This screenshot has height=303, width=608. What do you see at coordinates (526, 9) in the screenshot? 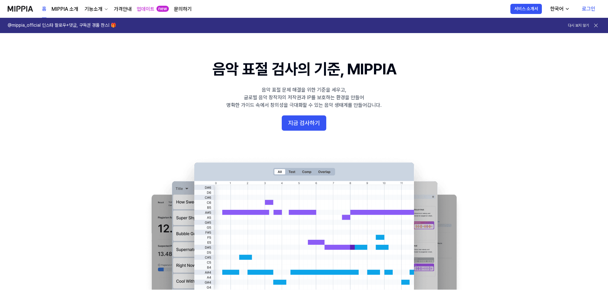
I see `a: 서비스 소개서` at bounding box center [526, 9].